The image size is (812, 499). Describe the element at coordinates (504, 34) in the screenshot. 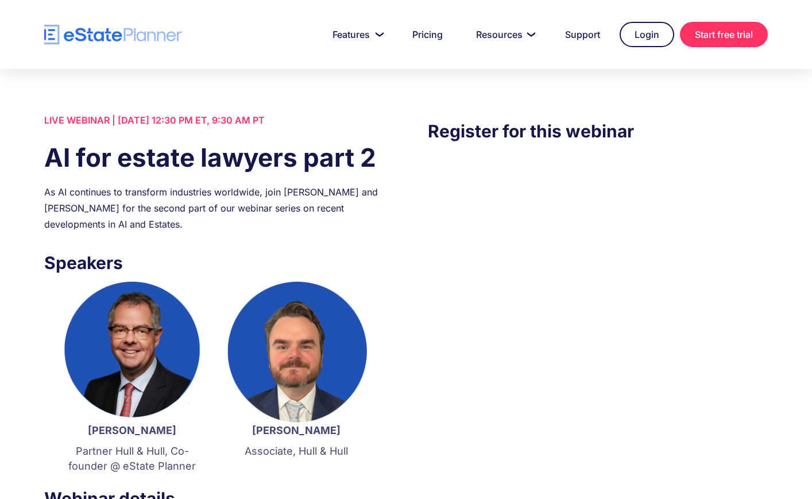

I see `a: Resources` at that location.